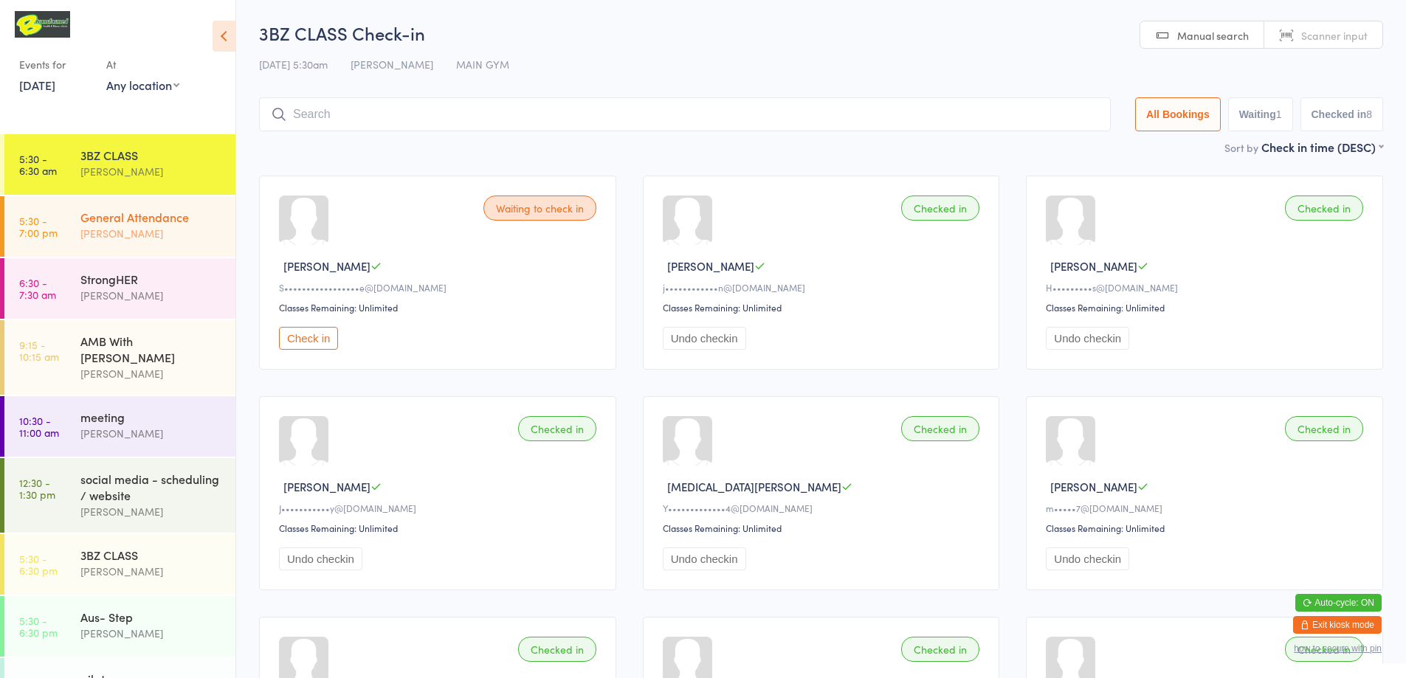 The width and height of the screenshot is (1406, 678). I want to click on span: MAIN GYM, so click(483, 64).